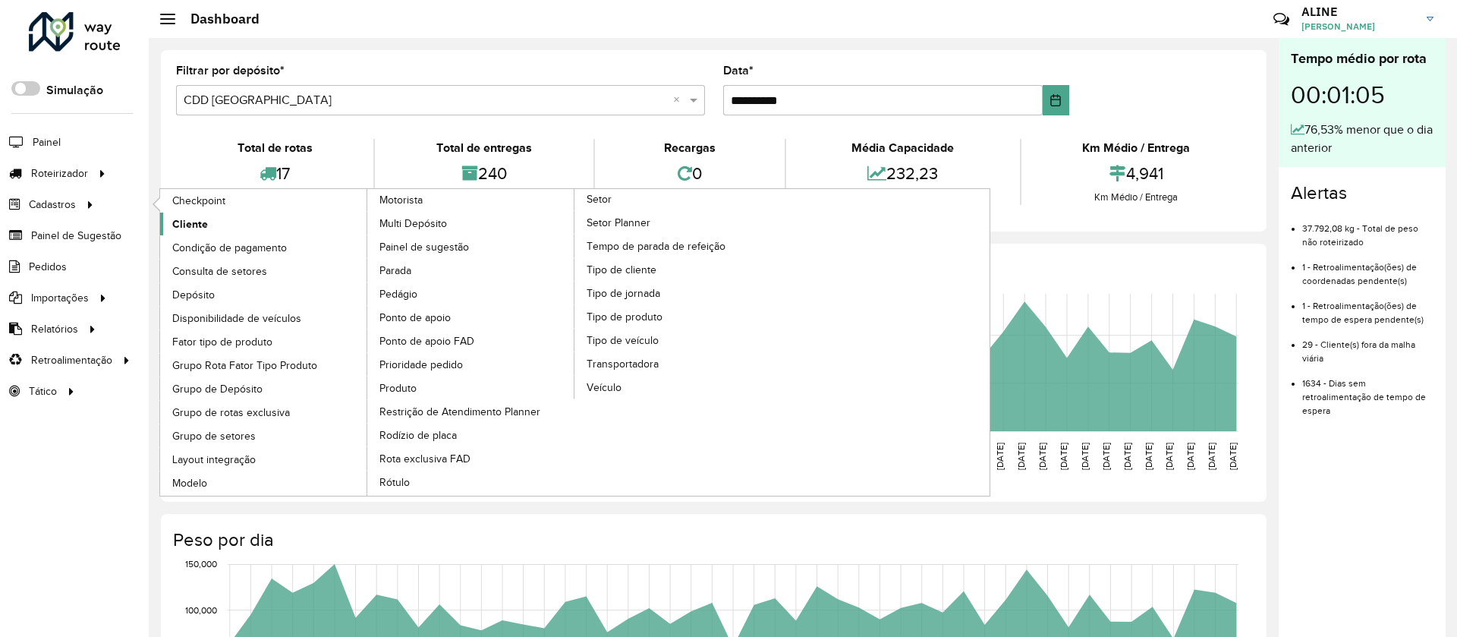 This screenshot has height=637, width=1457. Describe the element at coordinates (201, 609) in the screenshot. I see `text: 100,000` at that location.